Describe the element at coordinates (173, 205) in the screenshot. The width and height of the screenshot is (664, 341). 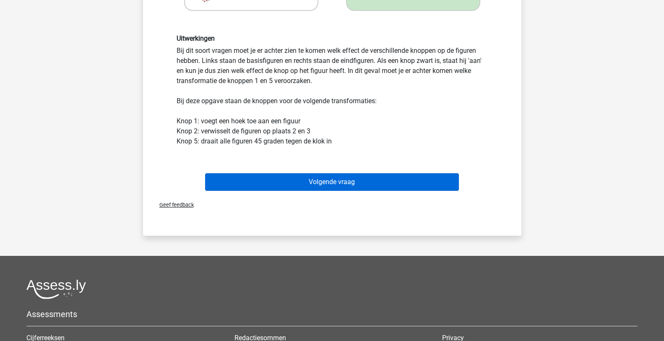
I see `span: Geef feedback` at that location.